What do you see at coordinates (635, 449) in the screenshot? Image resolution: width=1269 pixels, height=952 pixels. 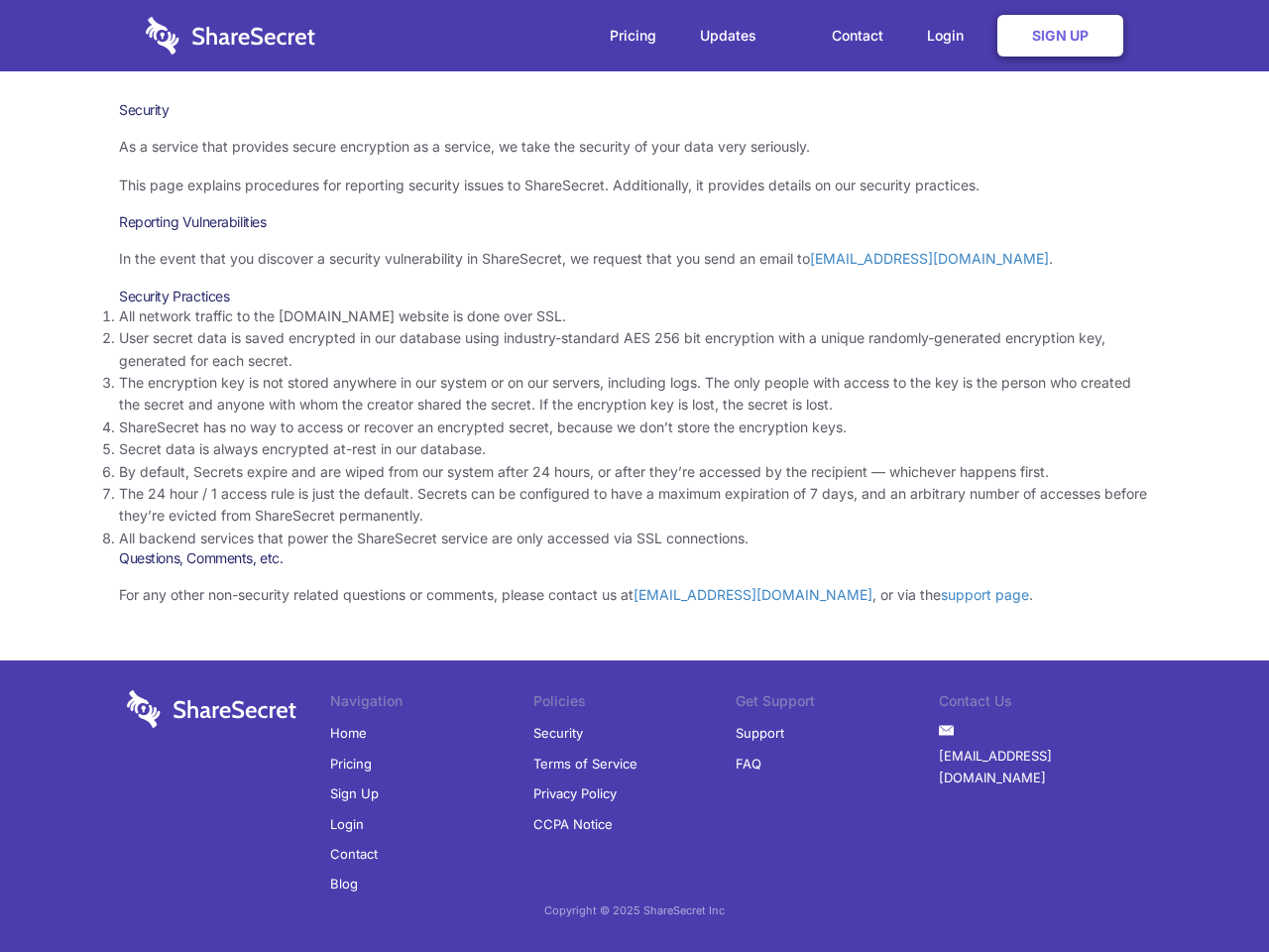 I see `li: Secret data is always encrypted at-rest in our database.` at bounding box center [635, 449].